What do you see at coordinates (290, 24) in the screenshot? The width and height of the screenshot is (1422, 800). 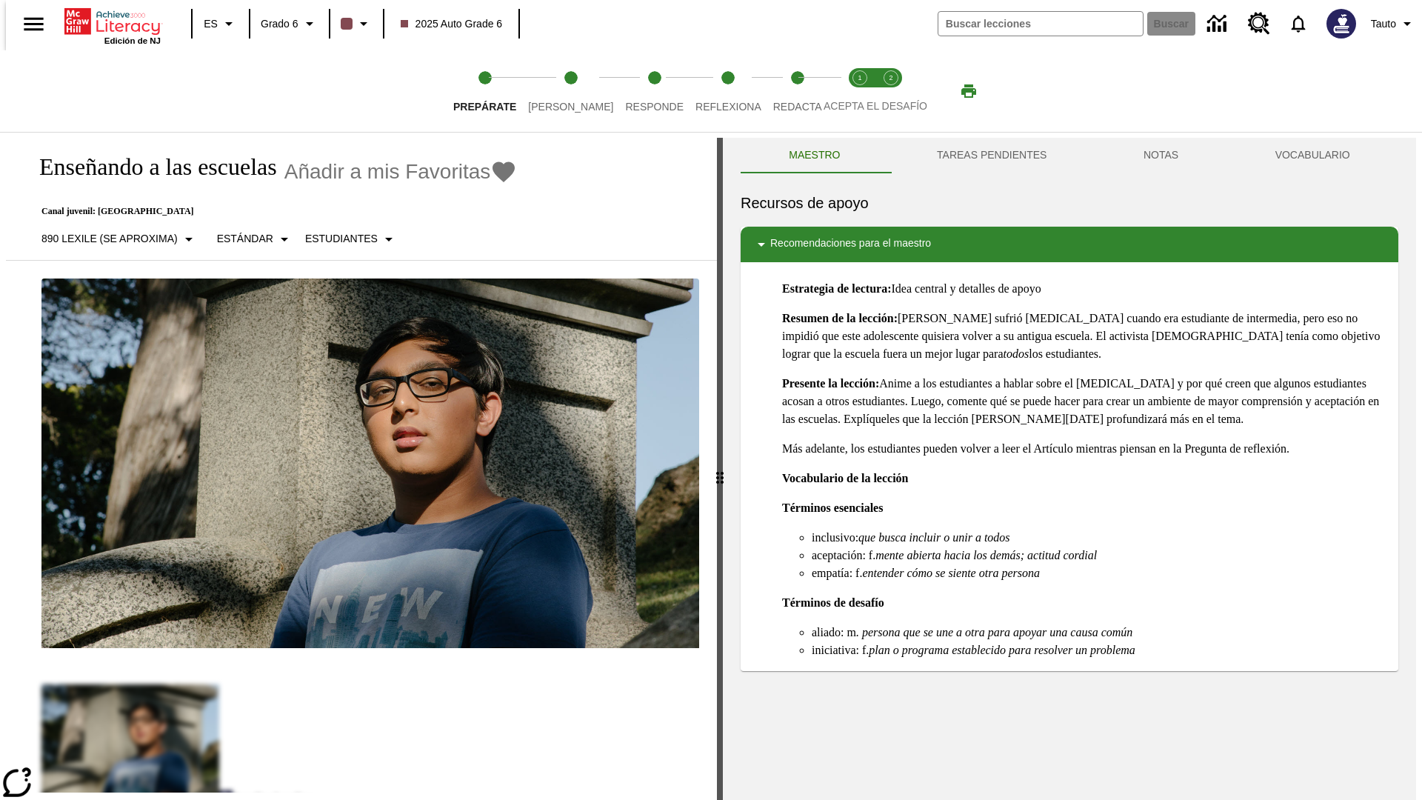 I see `button: Grado: Grado 6, Elige un grado` at bounding box center [290, 24].